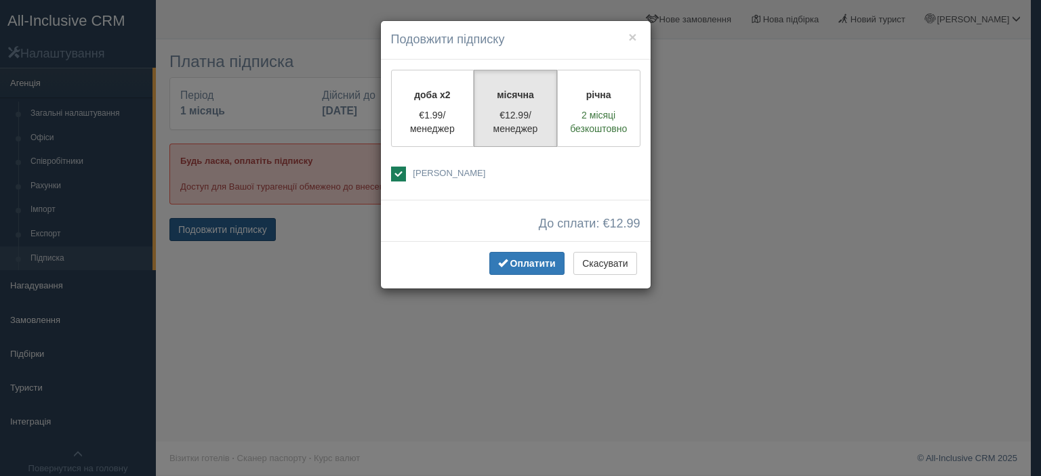 Image resolution: width=1041 pixels, height=476 pixels. What do you see at coordinates (526, 264) in the screenshot?
I see `button: Оплатити` at bounding box center [526, 264].